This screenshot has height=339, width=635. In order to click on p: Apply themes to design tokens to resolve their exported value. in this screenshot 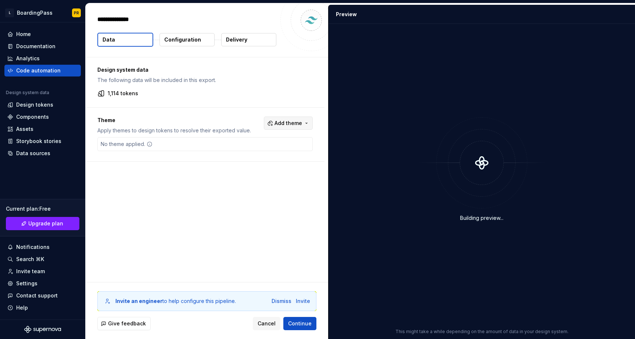, I will do `click(174, 130)`.